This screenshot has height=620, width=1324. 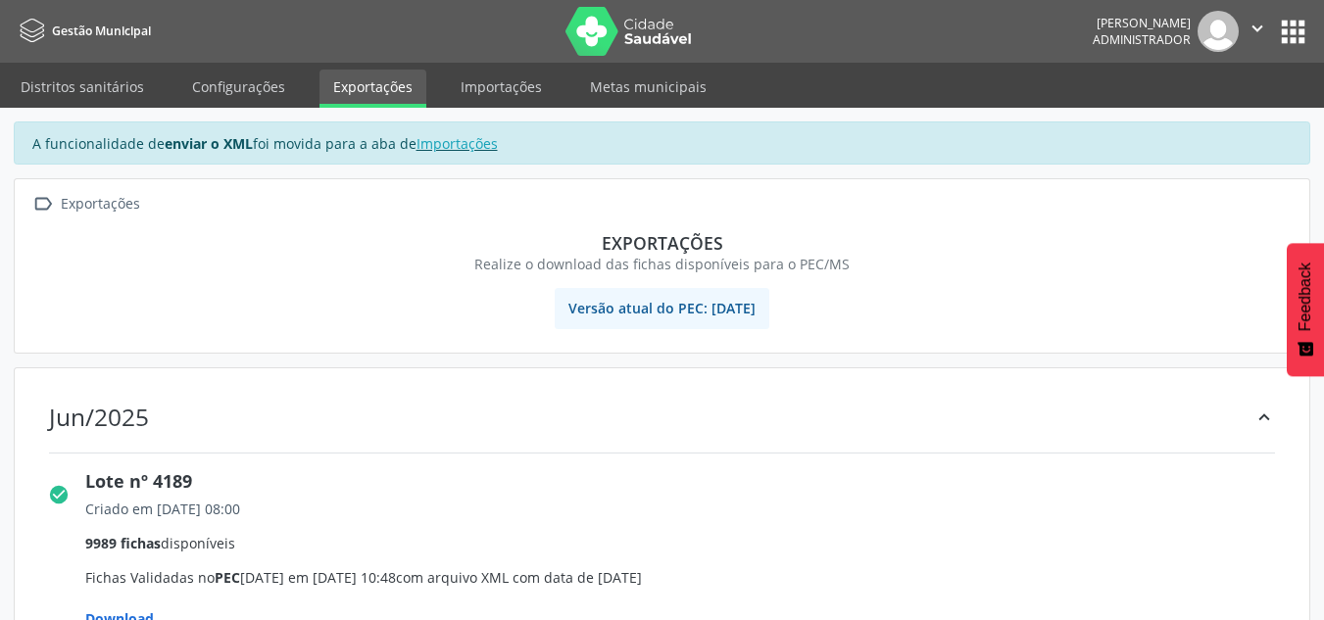 What do you see at coordinates (82, 30) in the screenshot?
I see `a: Gestão Municipal` at bounding box center [82, 30].